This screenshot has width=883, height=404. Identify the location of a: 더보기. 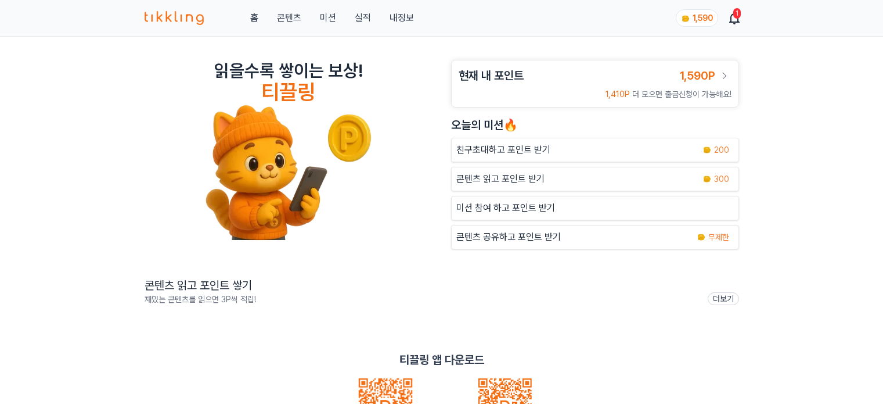
(724, 298).